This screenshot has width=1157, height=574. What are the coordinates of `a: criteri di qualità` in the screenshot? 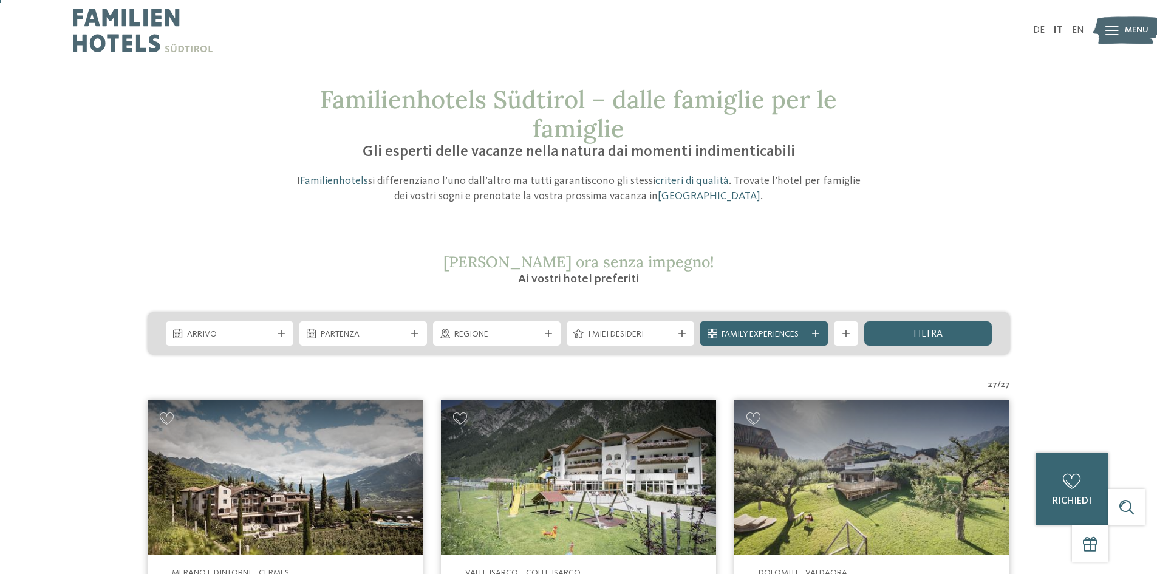 It's located at (692, 181).